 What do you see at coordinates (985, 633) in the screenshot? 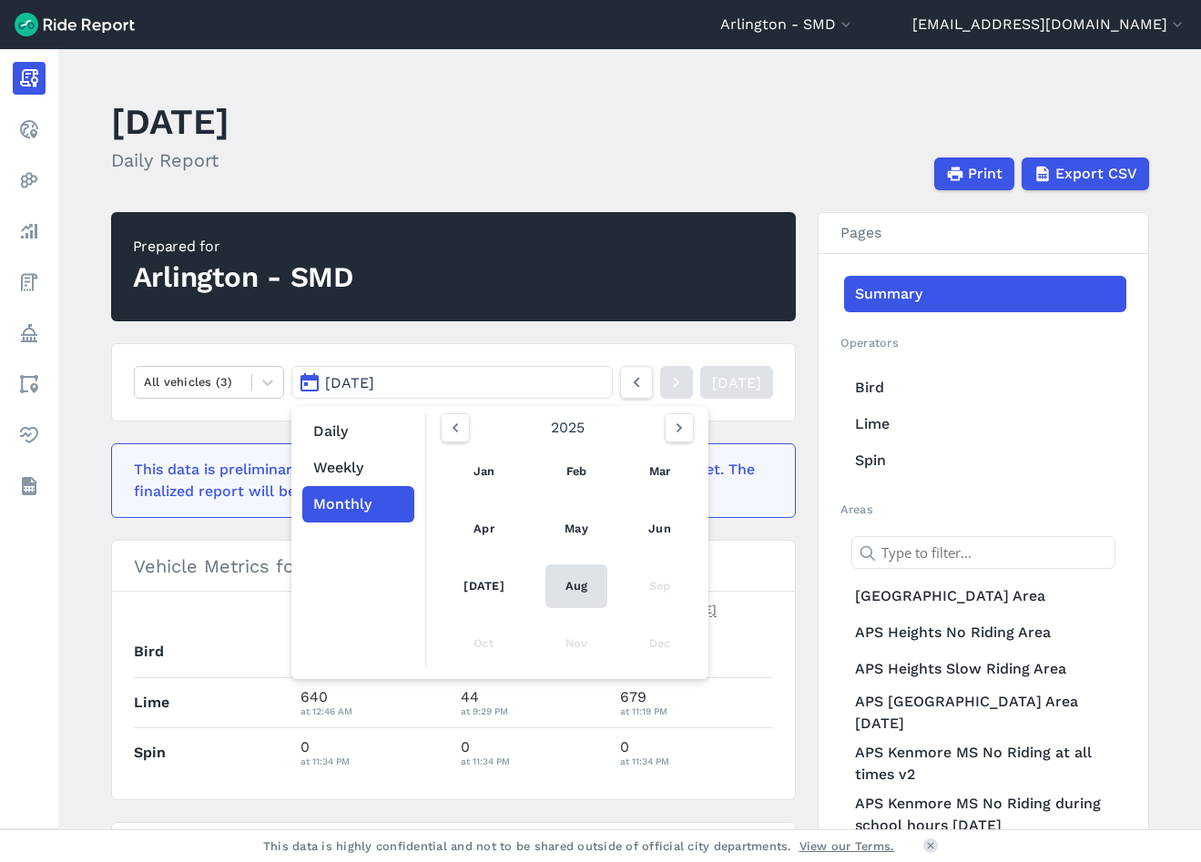
I see `a: APS Heights No Riding Area` at bounding box center [985, 633].